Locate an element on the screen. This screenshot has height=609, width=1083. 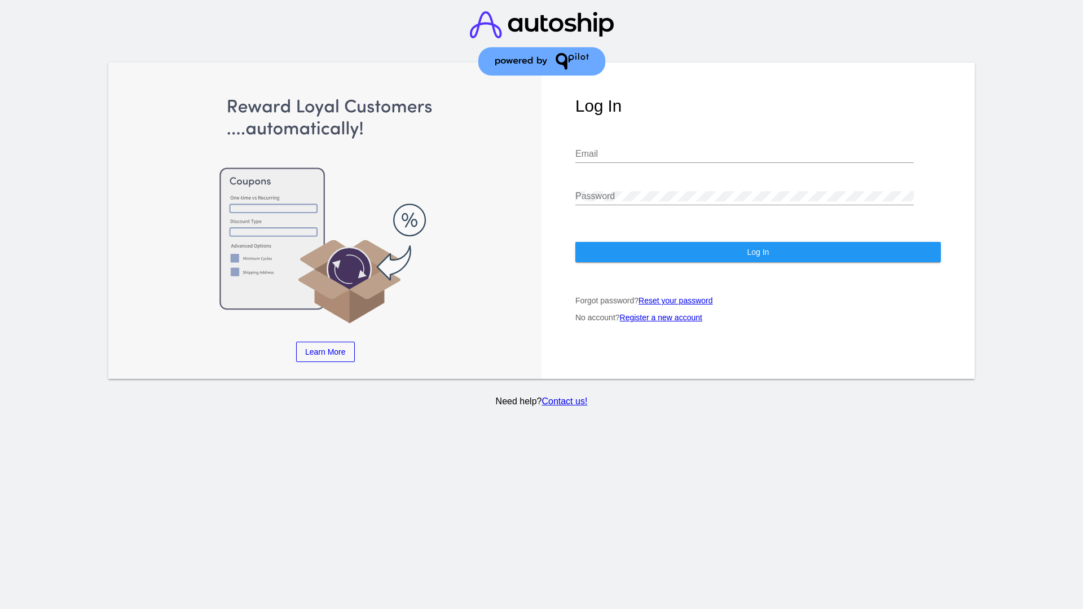
img: Apply Coupons Automatically to Scheduled Orders with QPilot is located at coordinates (326, 210).